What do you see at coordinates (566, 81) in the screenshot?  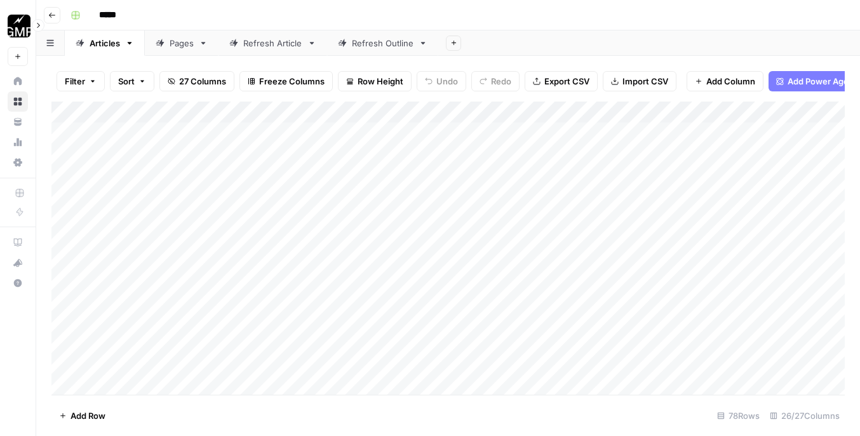 I see `span: Export CSV` at bounding box center [566, 81].